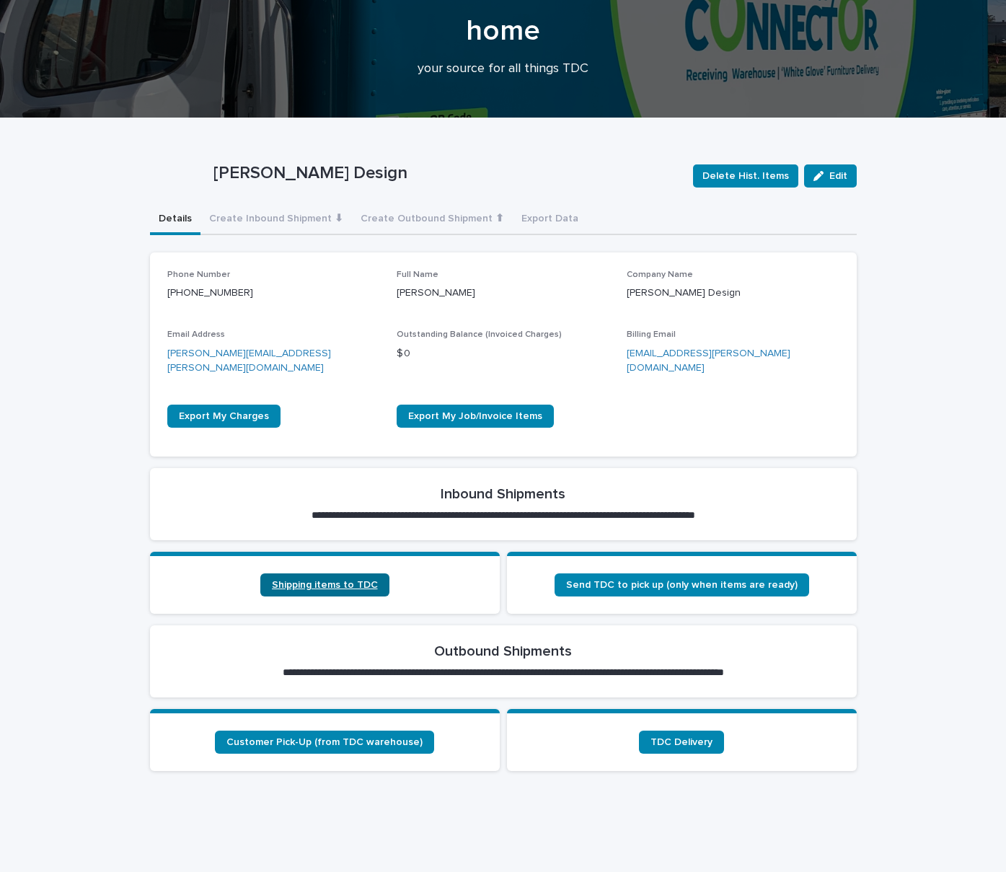 The image size is (1006, 872). What do you see at coordinates (651, 335) in the screenshot?
I see `span: Billing Email` at bounding box center [651, 335].